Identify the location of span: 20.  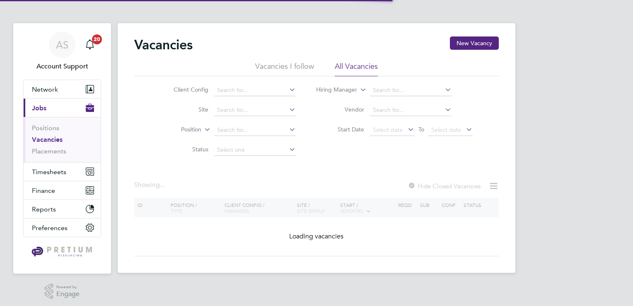
(97, 39).